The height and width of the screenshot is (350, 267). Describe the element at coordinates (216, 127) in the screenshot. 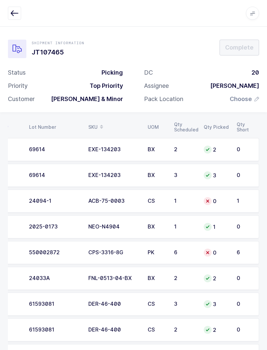

I see `div: Qty Picked` at that location.